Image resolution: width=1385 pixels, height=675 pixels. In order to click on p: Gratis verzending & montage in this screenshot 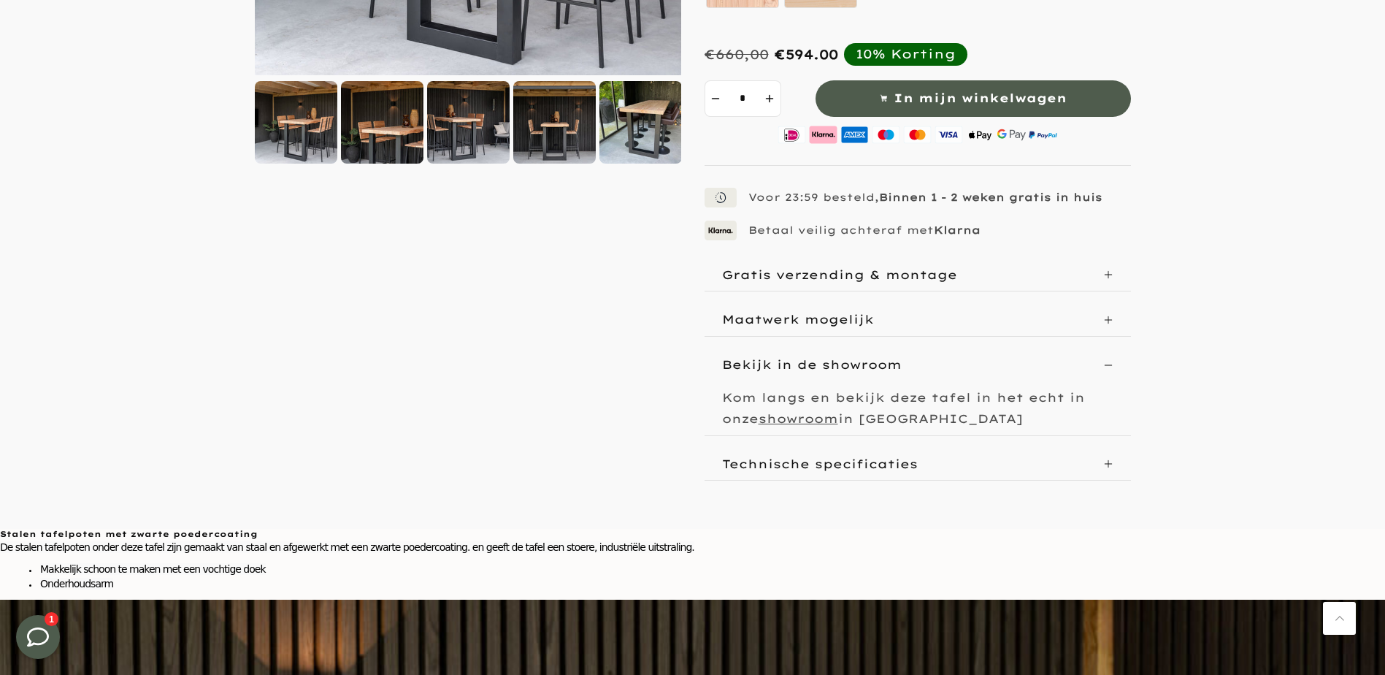, I will do `click(840, 275)`.